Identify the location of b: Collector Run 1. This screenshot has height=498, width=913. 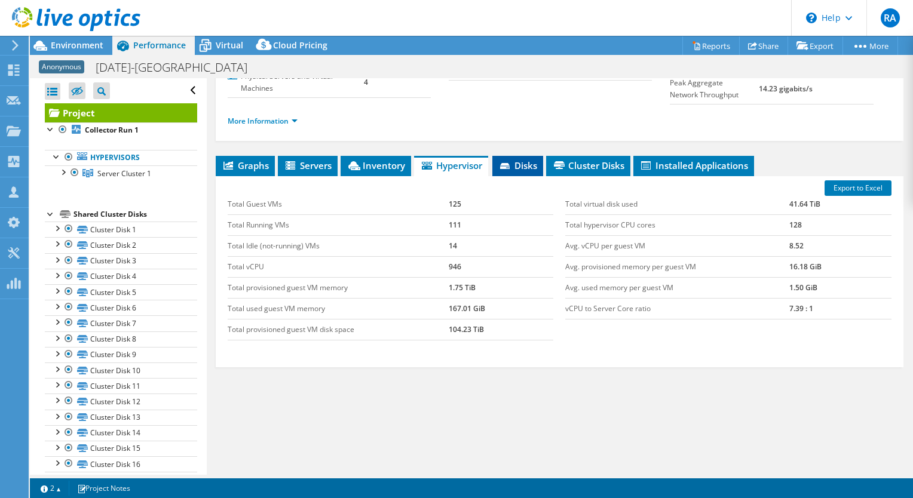
(112, 130).